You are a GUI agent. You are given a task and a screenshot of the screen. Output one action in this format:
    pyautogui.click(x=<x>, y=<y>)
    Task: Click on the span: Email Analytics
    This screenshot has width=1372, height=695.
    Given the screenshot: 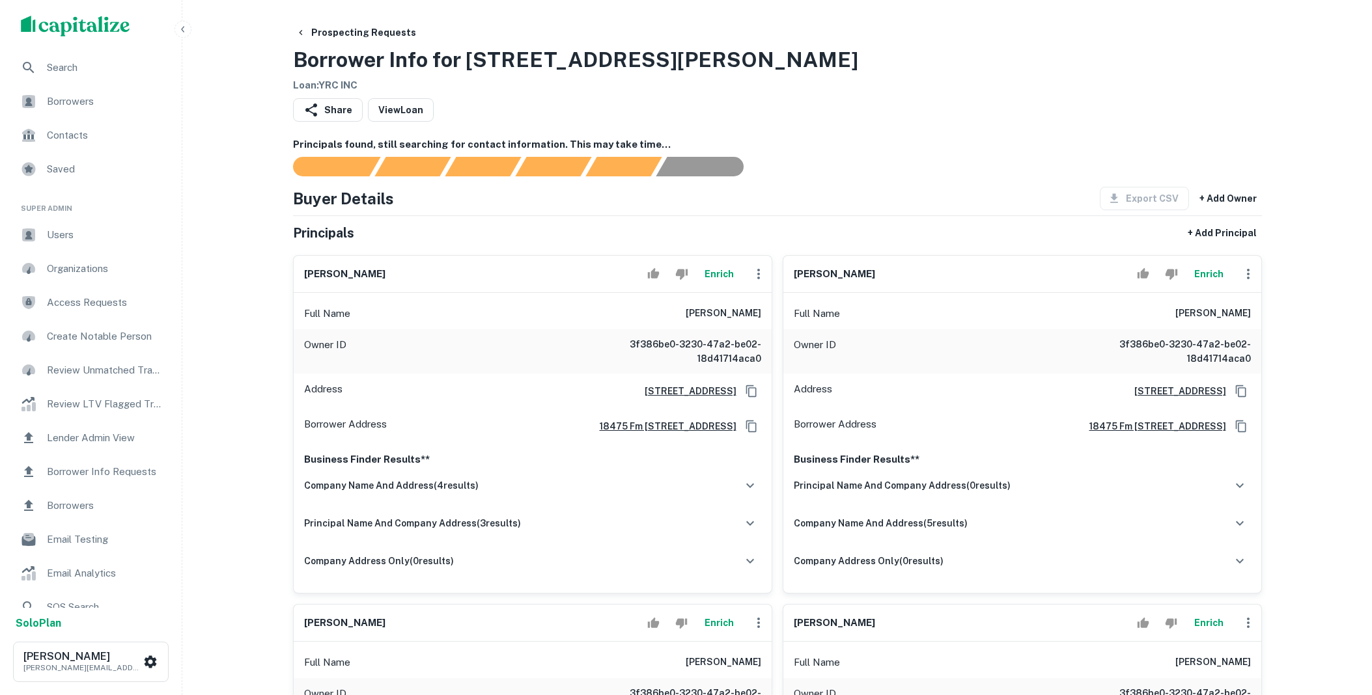 What is the action you would take?
    pyautogui.click(x=105, y=574)
    